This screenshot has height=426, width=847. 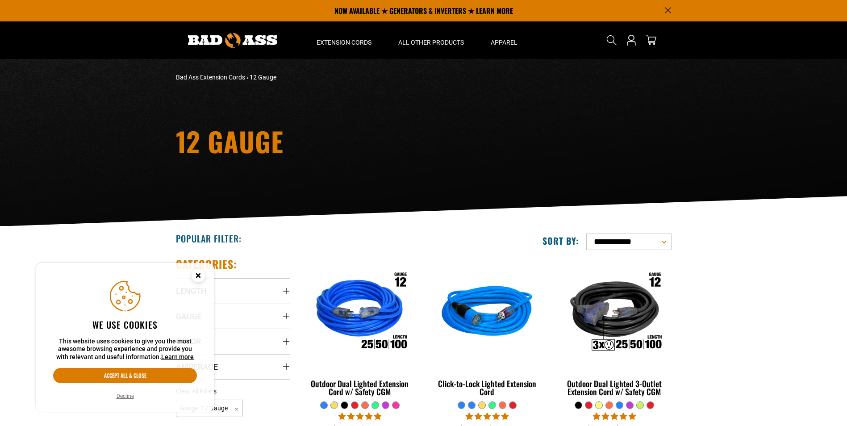 I want to click on summary: Gauge, so click(x=233, y=316).